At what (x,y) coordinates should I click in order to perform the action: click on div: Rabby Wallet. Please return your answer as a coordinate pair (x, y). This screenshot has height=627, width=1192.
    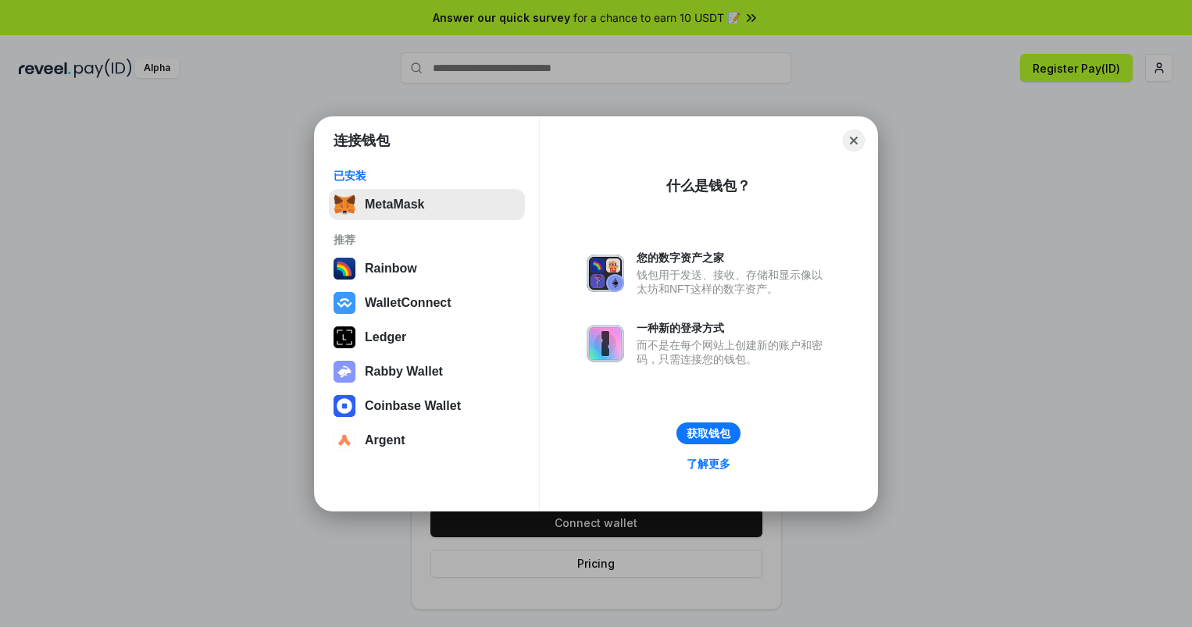
    Looking at the image, I should click on (404, 372).